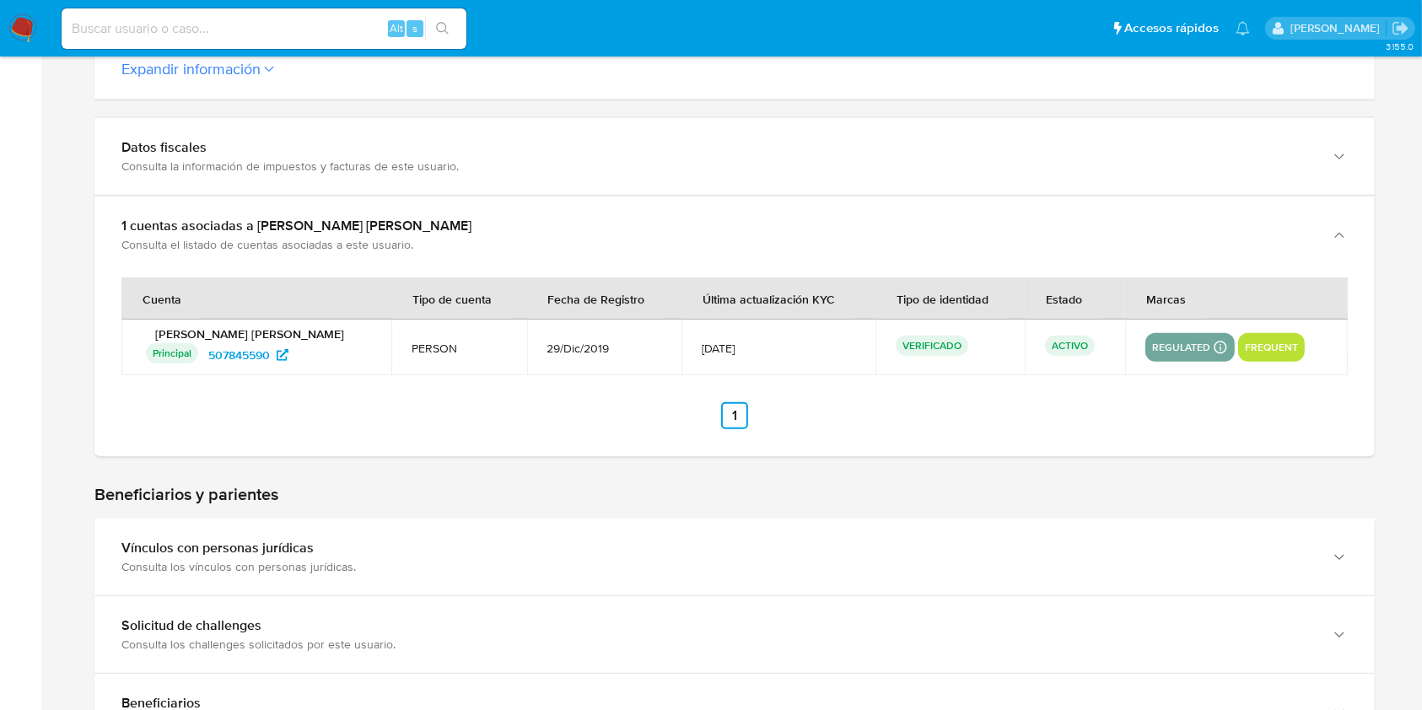 The image size is (1422, 710). What do you see at coordinates (1243, 28) in the screenshot?
I see `a: Notificaciones` at bounding box center [1243, 28].